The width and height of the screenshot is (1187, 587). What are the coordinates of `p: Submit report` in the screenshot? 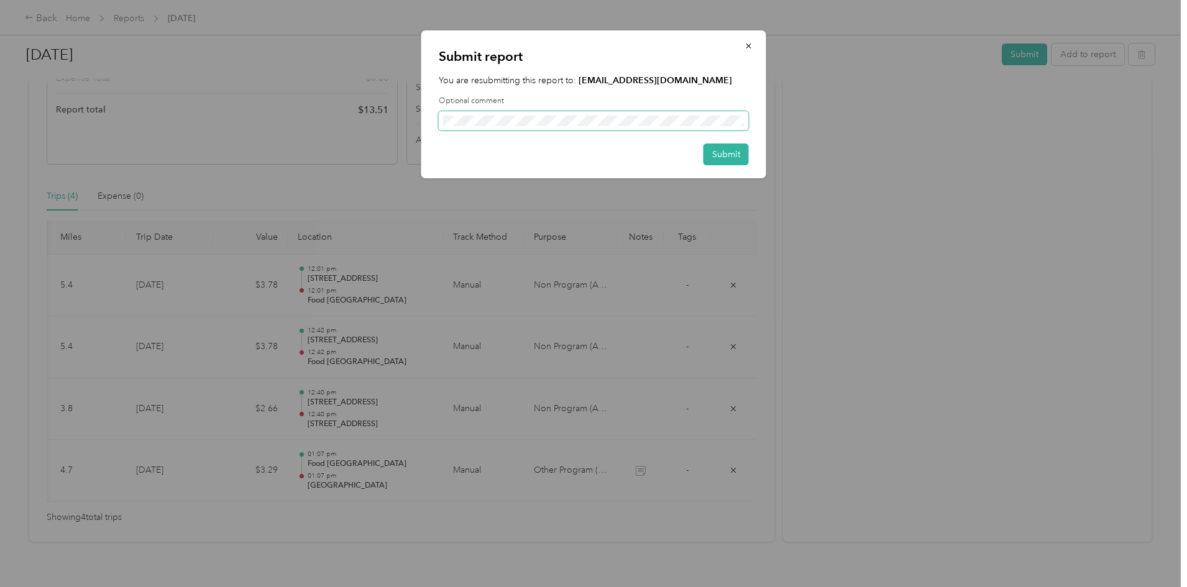 It's located at (593, 57).